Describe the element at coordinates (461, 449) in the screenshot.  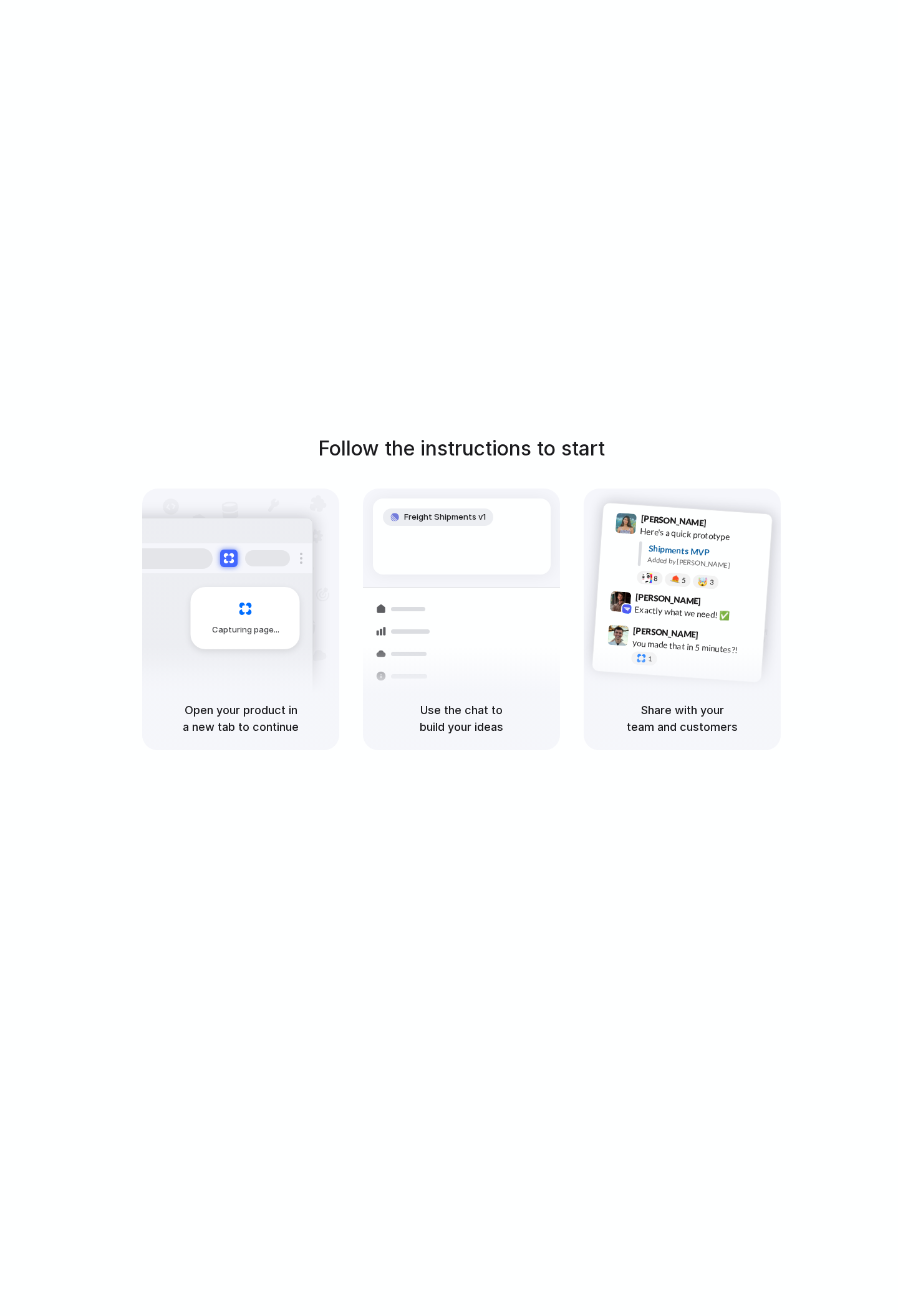
I see `h1: Follow the instructions to start` at that location.